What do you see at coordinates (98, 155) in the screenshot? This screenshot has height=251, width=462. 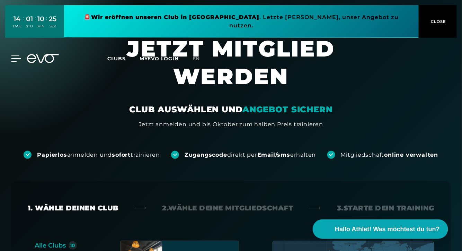 I see `div: anmelden und trainieren` at bounding box center [98, 155].